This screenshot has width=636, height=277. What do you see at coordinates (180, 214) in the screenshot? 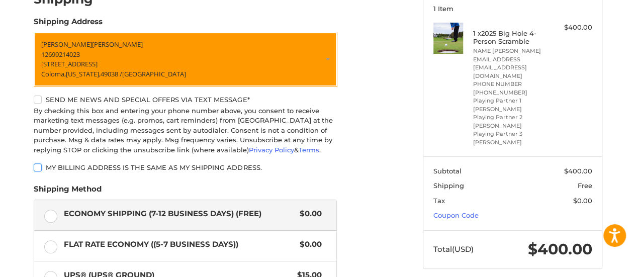
I see `span: Economy Shipping (7-12 Business Days) (Free)` at bounding box center [180, 214].